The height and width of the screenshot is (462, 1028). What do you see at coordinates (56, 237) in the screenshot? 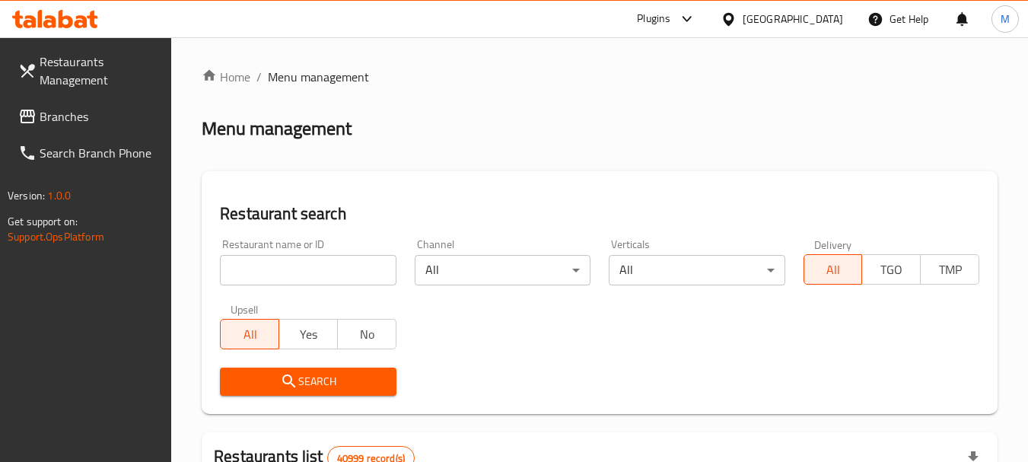
I see `a: Support.OpsPlatform` at bounding box center [56, 237].